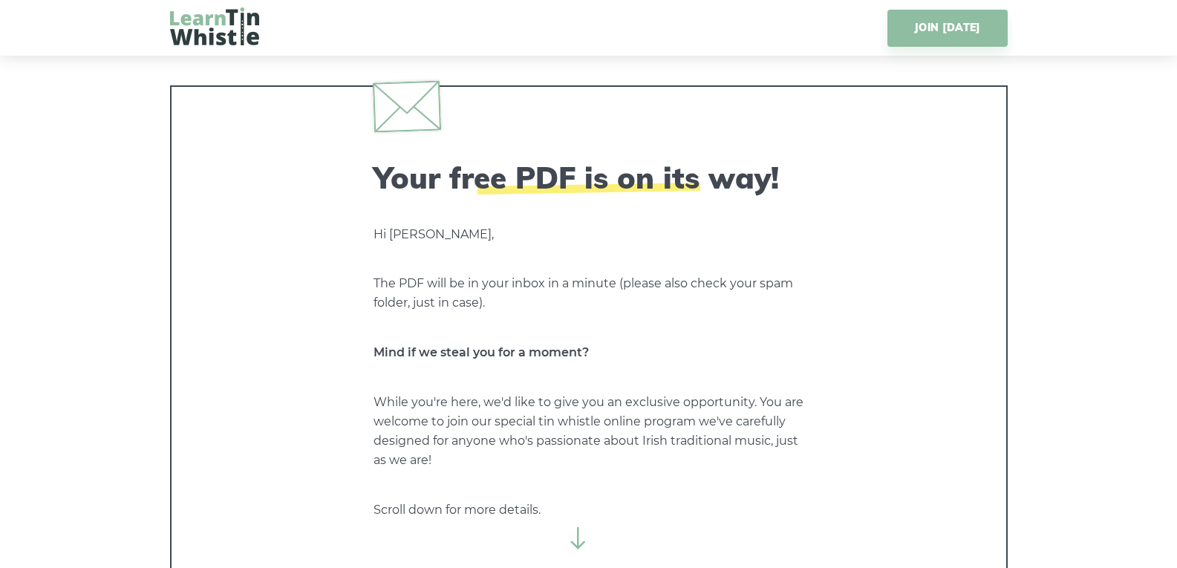 The image size is (1177, 568). What do you see at coordinates (215, 26) in the screenshot?
I see `img: LearnTinWhistle.com` at bounding box center [215, 26].